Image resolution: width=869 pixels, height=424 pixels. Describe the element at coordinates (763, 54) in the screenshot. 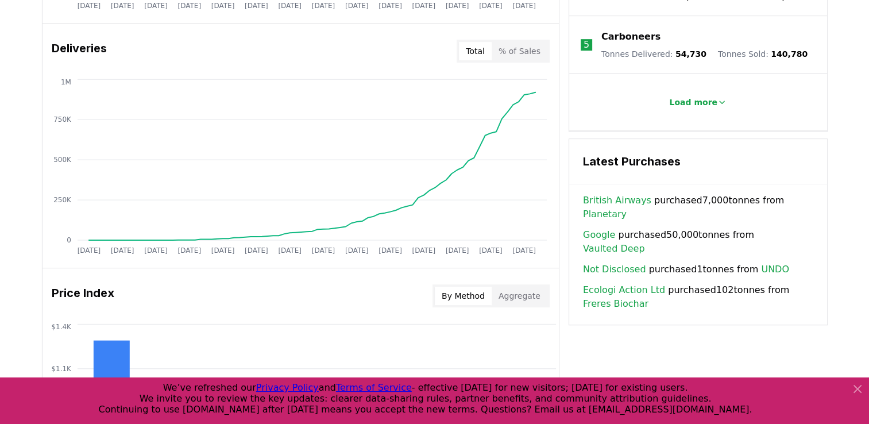

I see `p: Tonnes Sold :` at that location.